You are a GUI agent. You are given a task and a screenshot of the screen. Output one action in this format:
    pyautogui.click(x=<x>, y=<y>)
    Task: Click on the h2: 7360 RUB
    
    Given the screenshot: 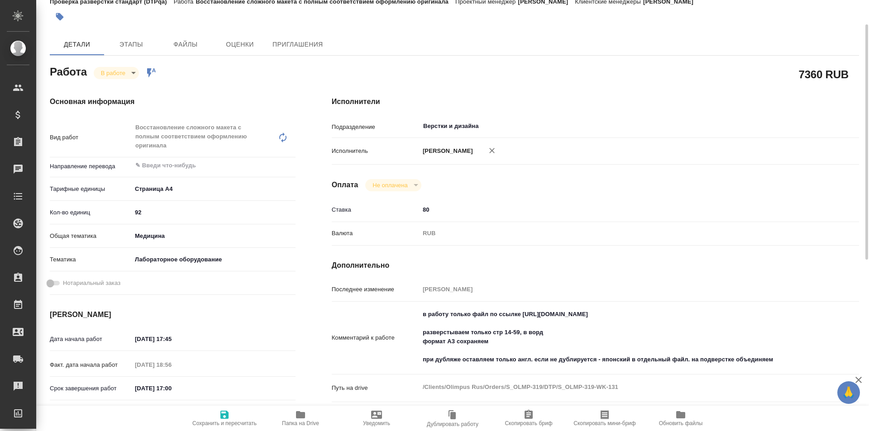 What is the action you would take?
    pyautogui.click(x=824, y=74)
    